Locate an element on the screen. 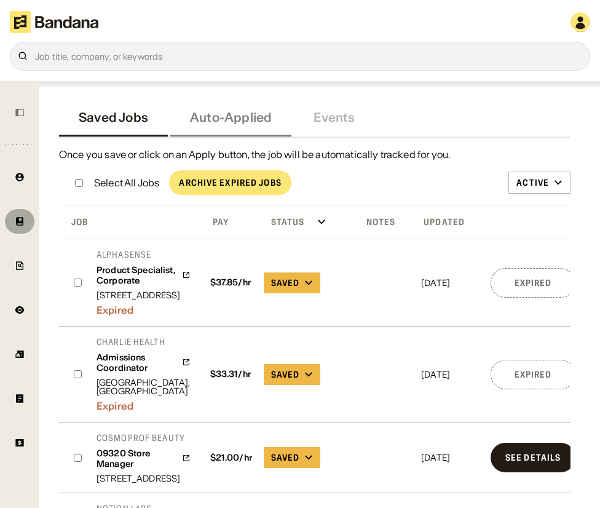 The height and width of the screenshot is (508, 600). img: Bandana logotype is located at coordinates (54, 22).